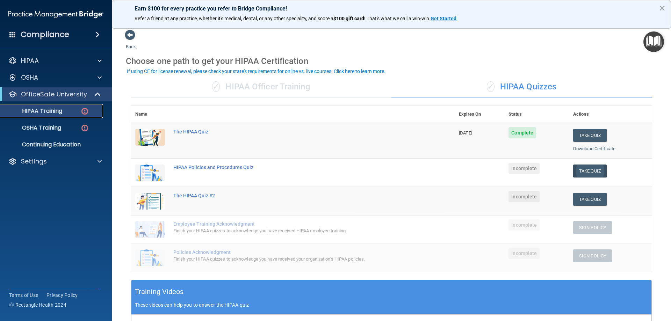 The height and width of the screenshot is (321, 671). What do you see at coordinates (54, 94) in the screenshot?
I see `p: OfficeSafe University` at bounding box center [54, 94].